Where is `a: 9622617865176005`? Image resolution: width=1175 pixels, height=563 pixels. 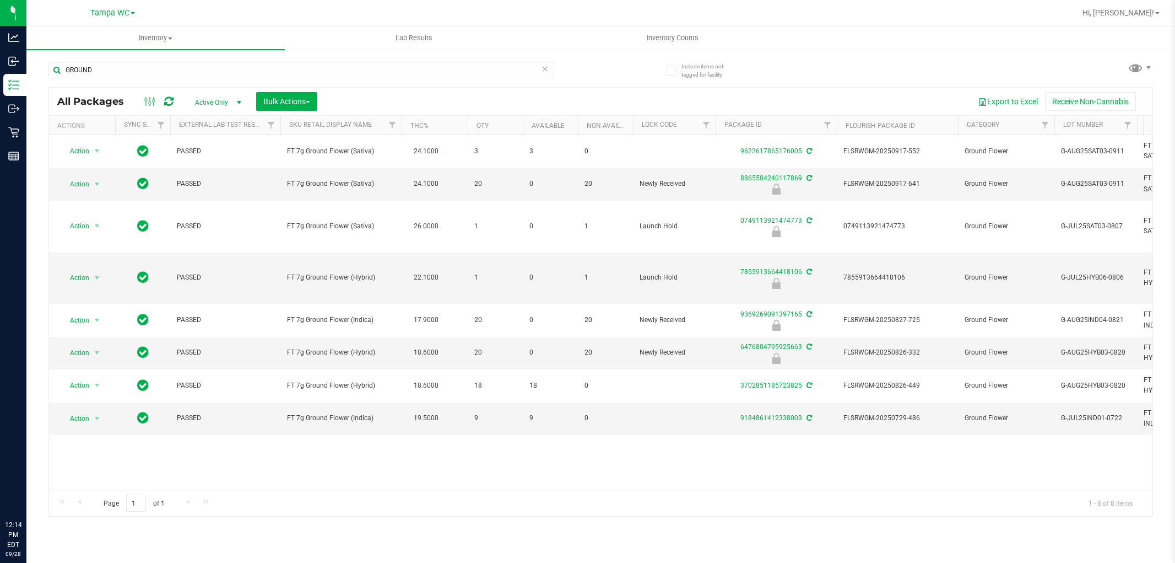 a: 9622617865176005 is located at coordinates (771, 151).